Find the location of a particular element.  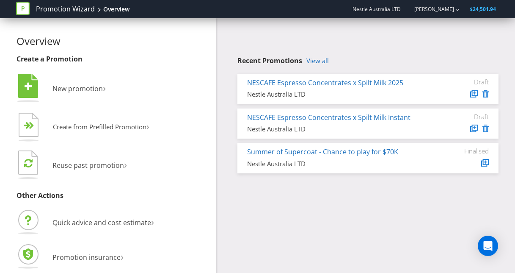

span: Nestle Australia LTD is located at coordinates (377, 9).